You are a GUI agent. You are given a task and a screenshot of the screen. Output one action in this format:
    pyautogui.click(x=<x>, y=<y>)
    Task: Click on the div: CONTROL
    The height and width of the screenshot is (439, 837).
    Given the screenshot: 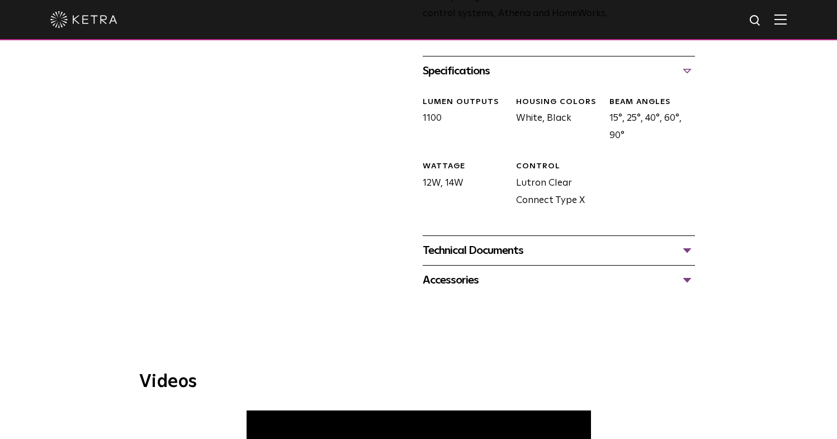 What is the action you would take?
    pyautogui.click(x=559, y=167)
    